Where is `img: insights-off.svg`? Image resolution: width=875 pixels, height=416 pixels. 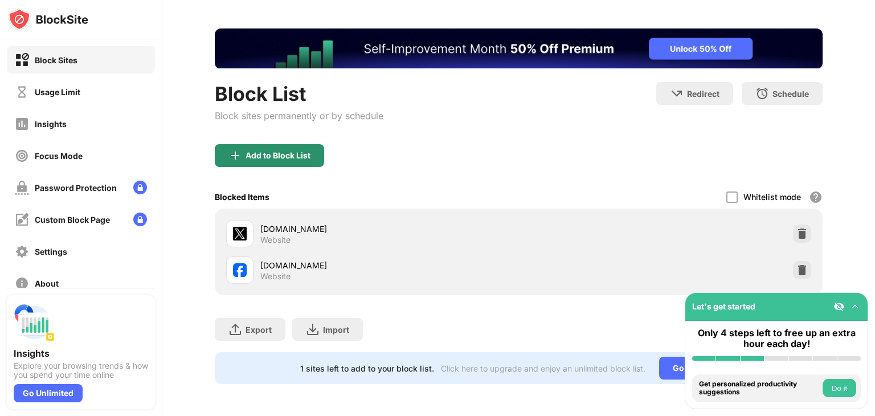
img: insights-off.svg is located at coordinates (22, 124).